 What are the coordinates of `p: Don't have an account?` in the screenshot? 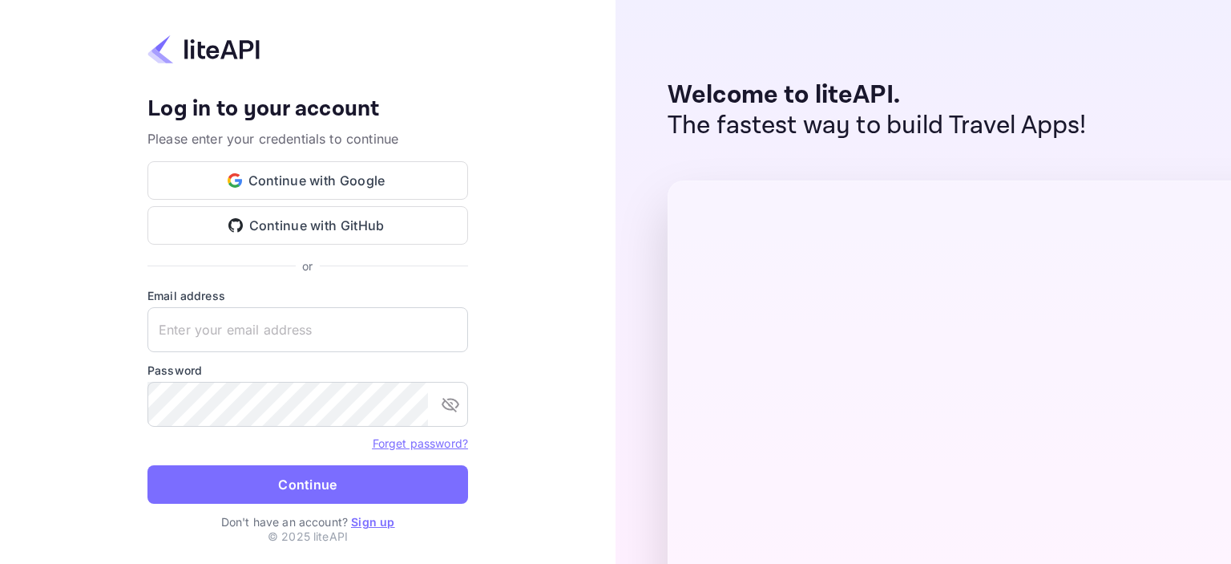 It's located at (308, 521).